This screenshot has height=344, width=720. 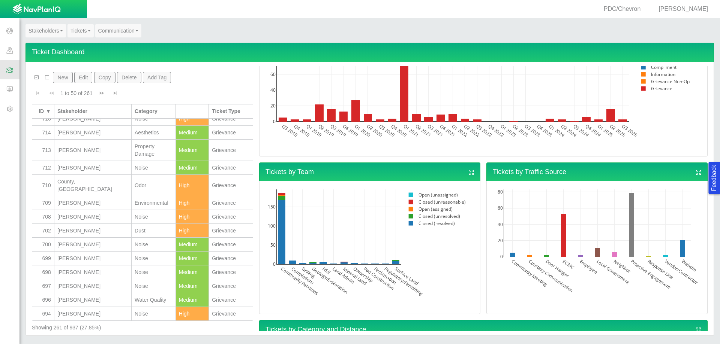 I want to click on a: Tickets, so click(x=81, y=31).